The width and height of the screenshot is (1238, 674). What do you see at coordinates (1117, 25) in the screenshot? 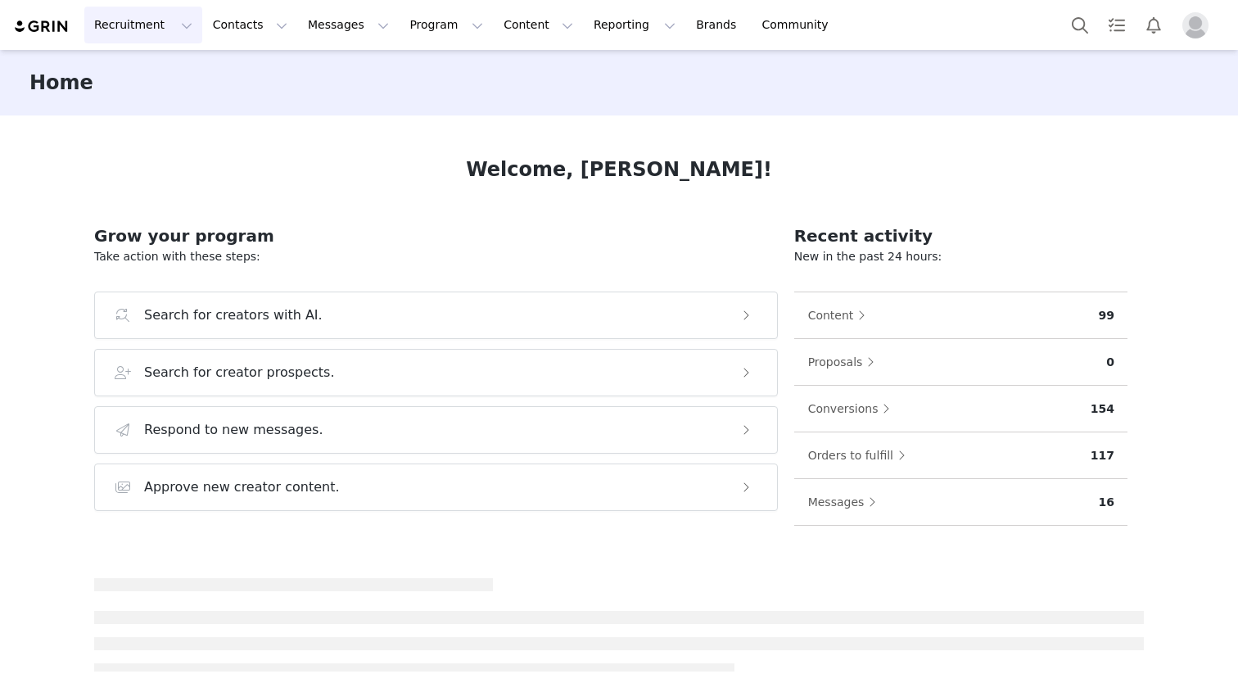
I see `a: Tasks` at bounding box center [1117, 25].